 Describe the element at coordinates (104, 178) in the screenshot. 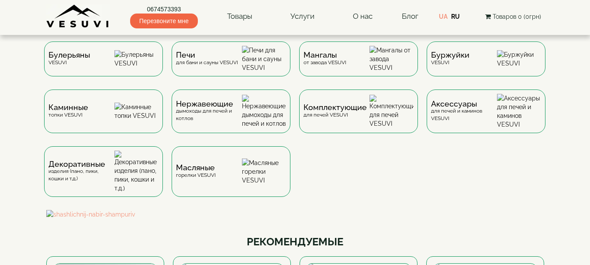

I see `a: Декоративныеизделия (пано, пики, кошки и т.д.) Декоративные изделия (пано, пики, кошки и т.д.)` at that location.